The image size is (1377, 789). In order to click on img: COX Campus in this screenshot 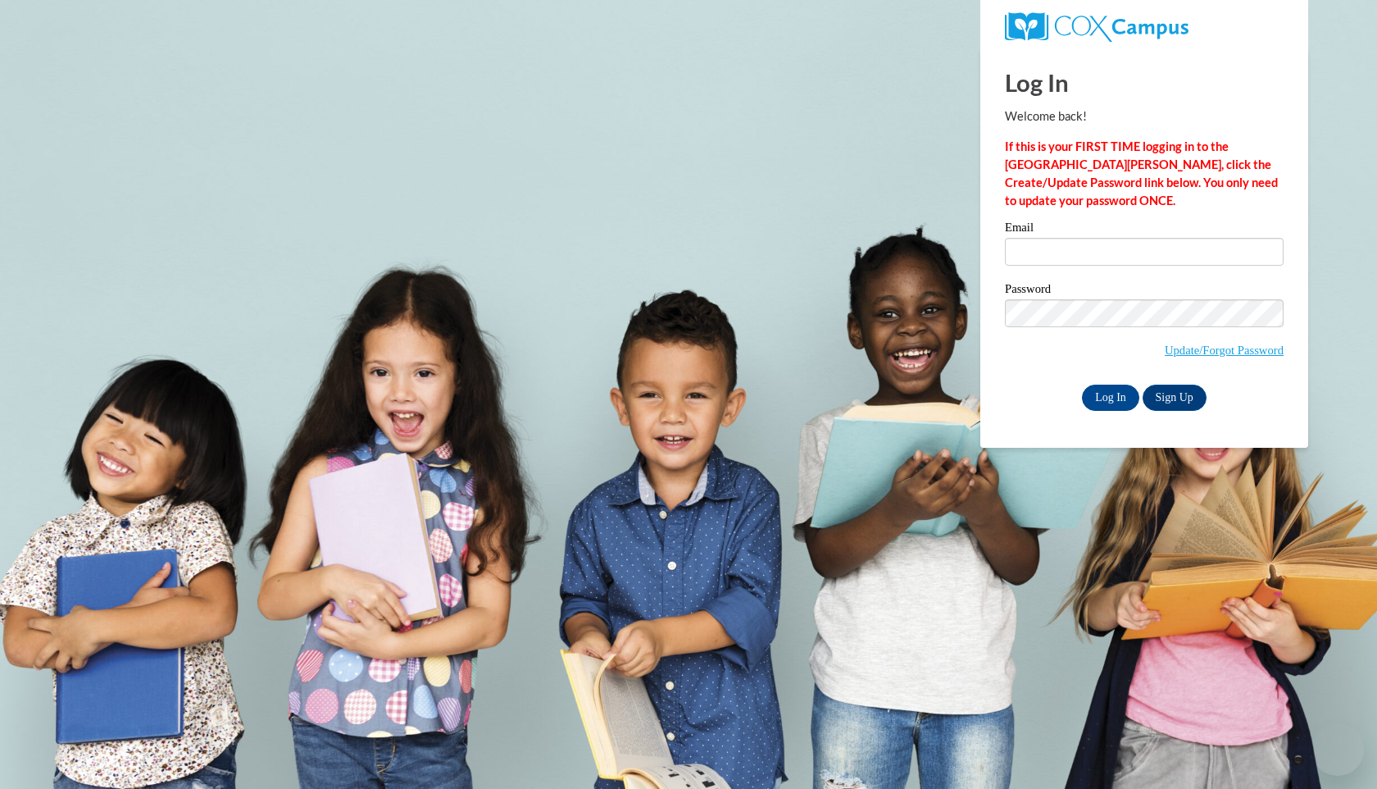, I will do `click(1097, 27)`.